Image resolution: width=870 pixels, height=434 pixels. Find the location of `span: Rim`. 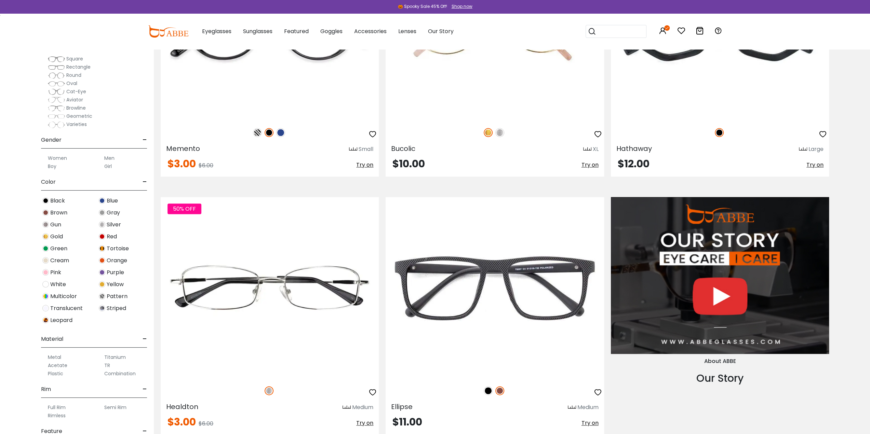

span: Rim is located at coordinates (46, 390).